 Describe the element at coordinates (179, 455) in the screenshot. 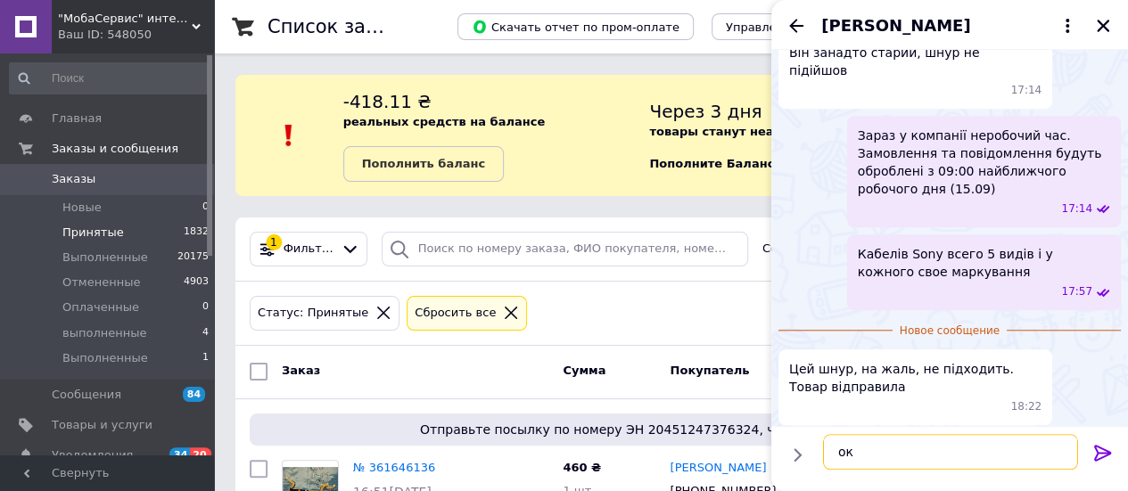

I see `span: 34` at that location.